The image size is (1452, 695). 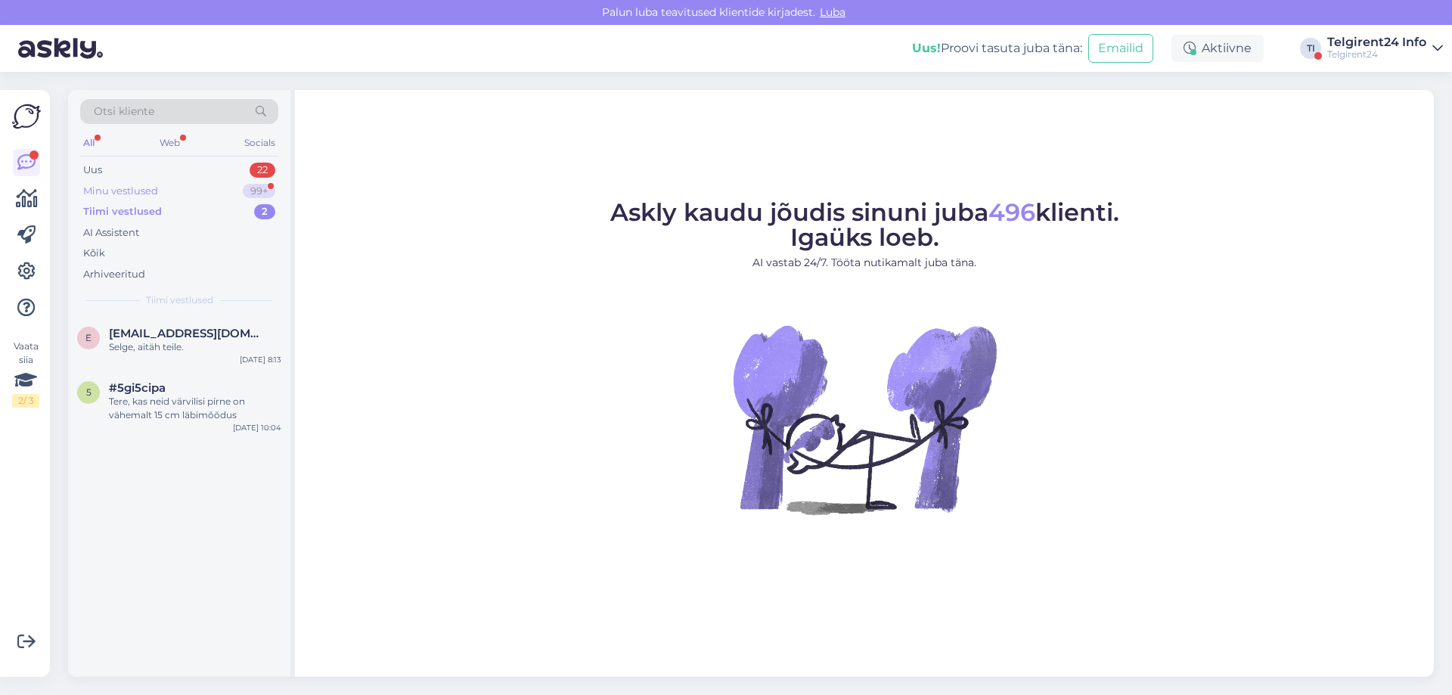 What do you see at coordinates (1012, 212) in the screenshot?
I see `span: 496` at bounding box center [1012, 212].